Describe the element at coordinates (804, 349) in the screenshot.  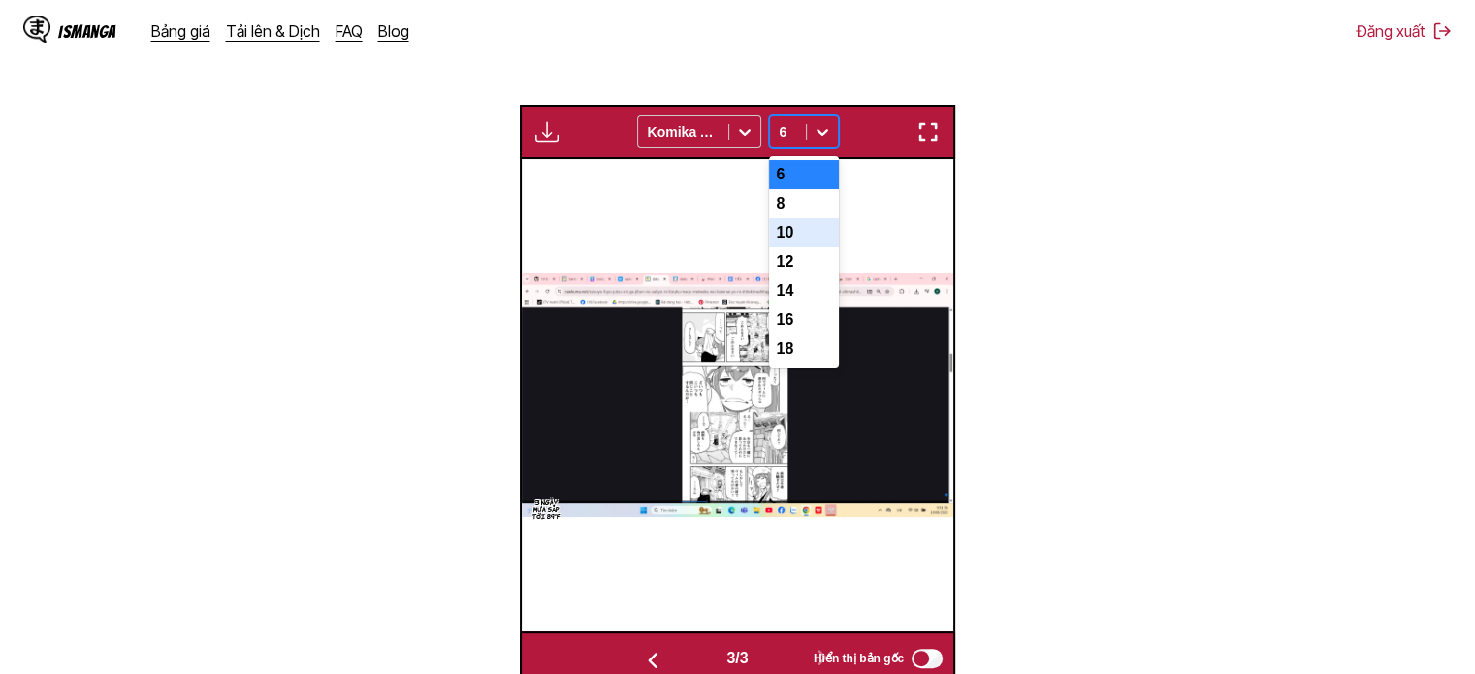
I see `div: 18` at that location.